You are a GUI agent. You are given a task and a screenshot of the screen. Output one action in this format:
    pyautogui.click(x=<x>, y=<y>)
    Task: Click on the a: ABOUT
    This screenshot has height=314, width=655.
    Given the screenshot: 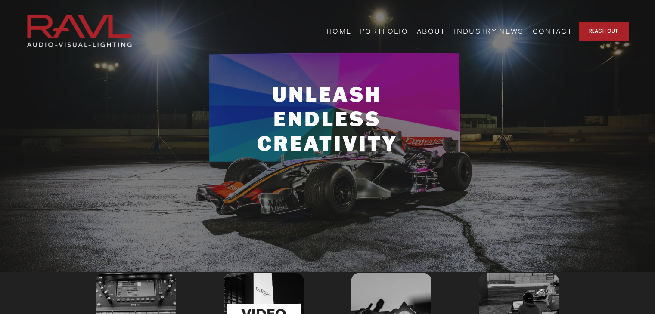 What is the action you would take?
    pyautogui.click(x=431, y=31)
    